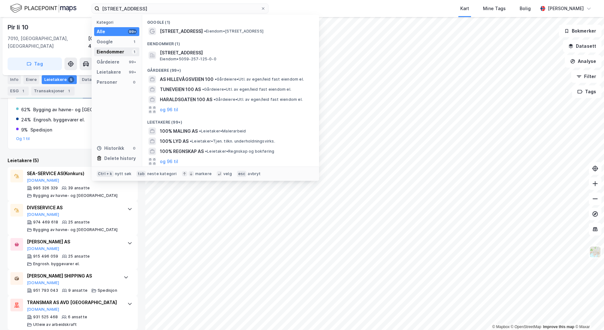 Image resolution: width=604 pixels, height=330 pixels. I want to click on a: Mapbox, so click(501, 327).